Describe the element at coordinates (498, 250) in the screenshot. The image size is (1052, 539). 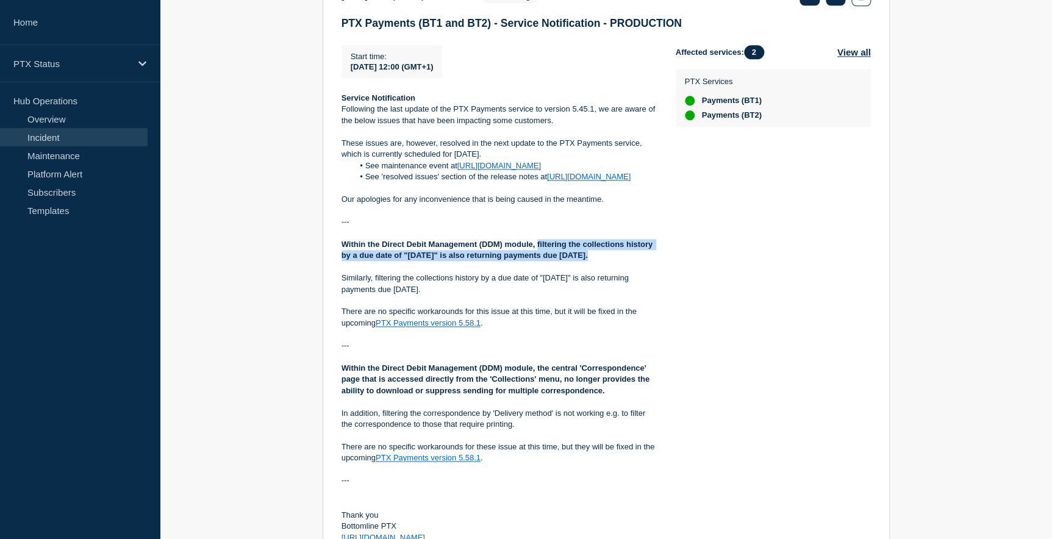
I see `strong: Within the Direct Debit Management (DDM) module, filtering the collections history by a due date ...` at that location.